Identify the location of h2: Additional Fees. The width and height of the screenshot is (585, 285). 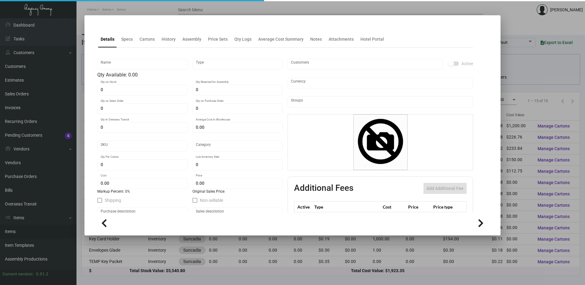
(324, 188).